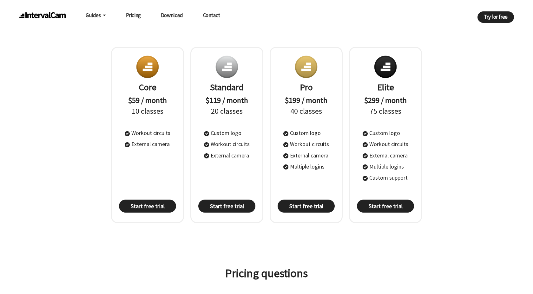 The width and height of the screenshot is (533, 294). I want to click on img: elite%20logo.png, so click(385, 67).